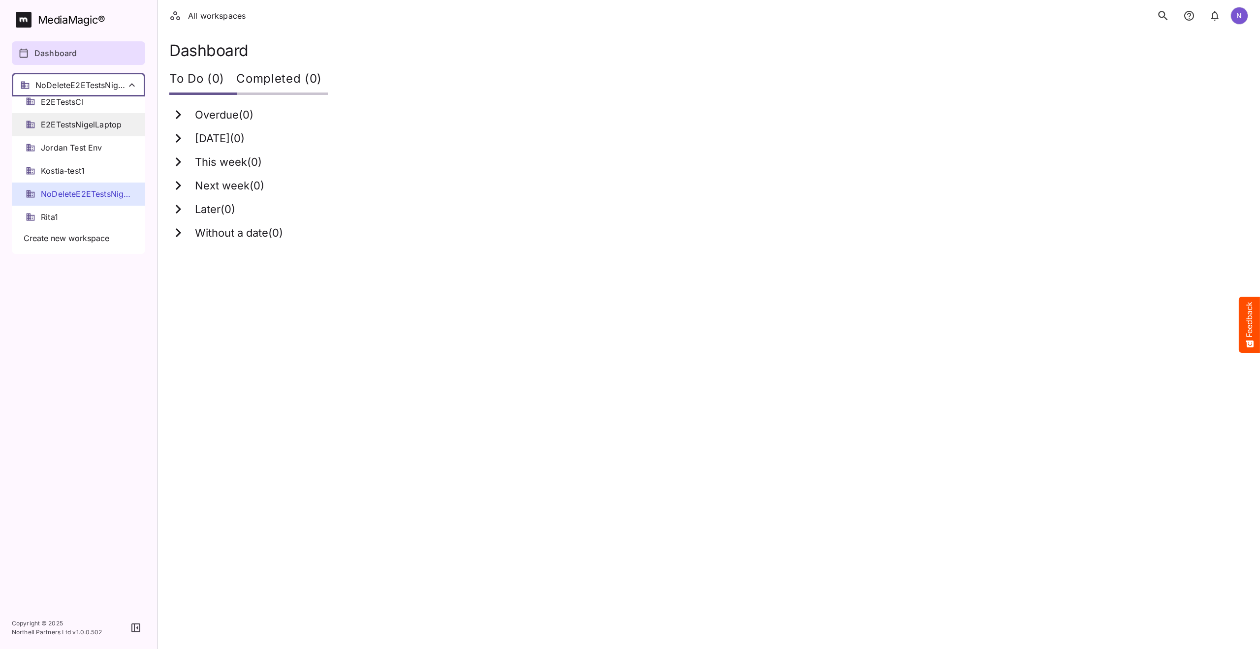 Image resolution: width=1260 pixels, height=649 pixels. I want to click on span: E2ETestsCI, so click(62, 102).